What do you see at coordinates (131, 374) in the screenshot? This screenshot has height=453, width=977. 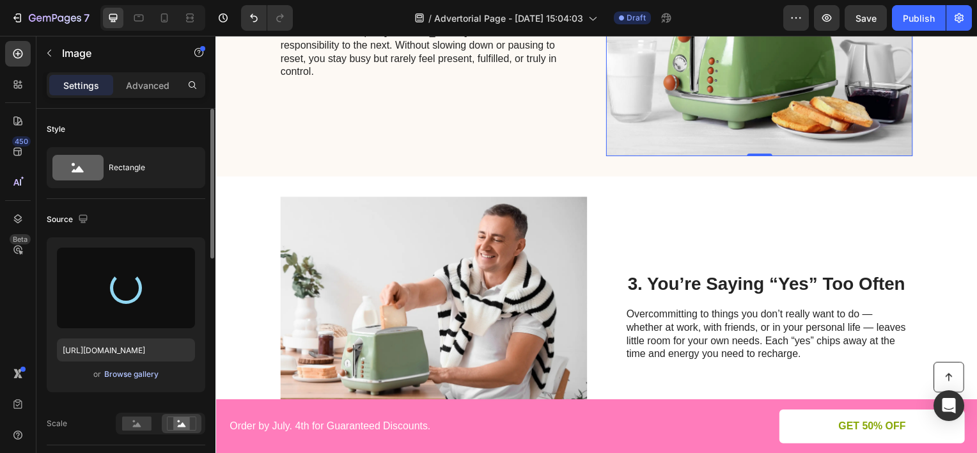 I see `div: Browse gallery` at bounding box center [131, 374].